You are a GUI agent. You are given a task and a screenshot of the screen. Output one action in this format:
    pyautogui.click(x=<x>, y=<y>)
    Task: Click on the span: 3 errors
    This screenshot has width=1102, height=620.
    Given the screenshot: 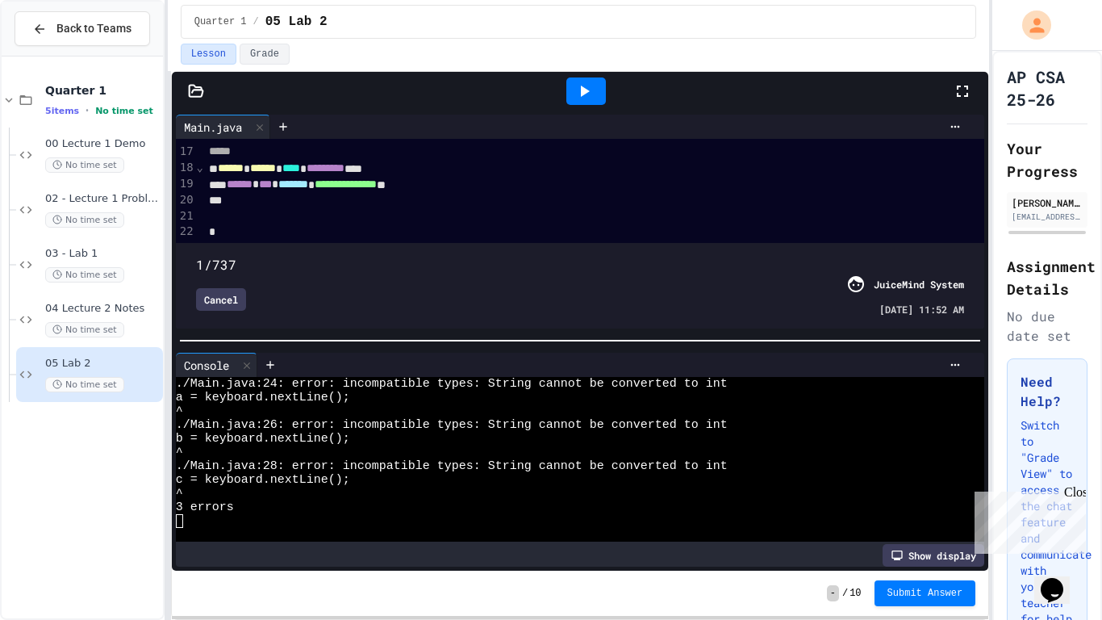 What is the action you would take?
    pyautogui.click(x=205, y=507)
    